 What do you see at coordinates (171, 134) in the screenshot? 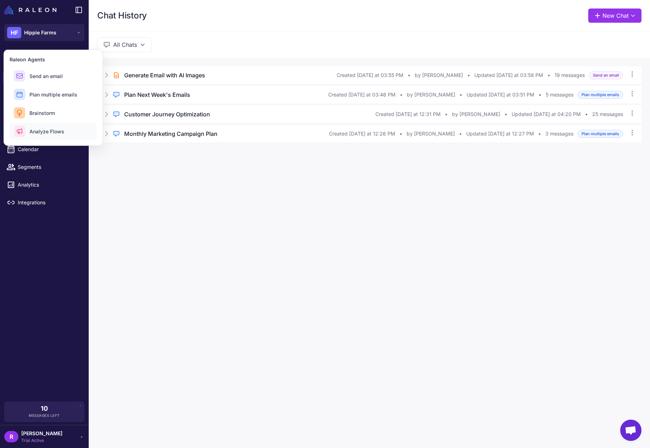
I see `h3: Monthly Marketing Campaign Plan` at bounding box center [171, 134].